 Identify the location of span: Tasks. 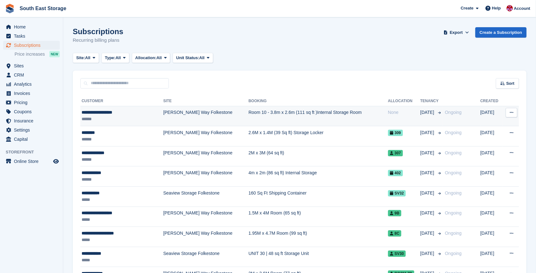
(33, 36).